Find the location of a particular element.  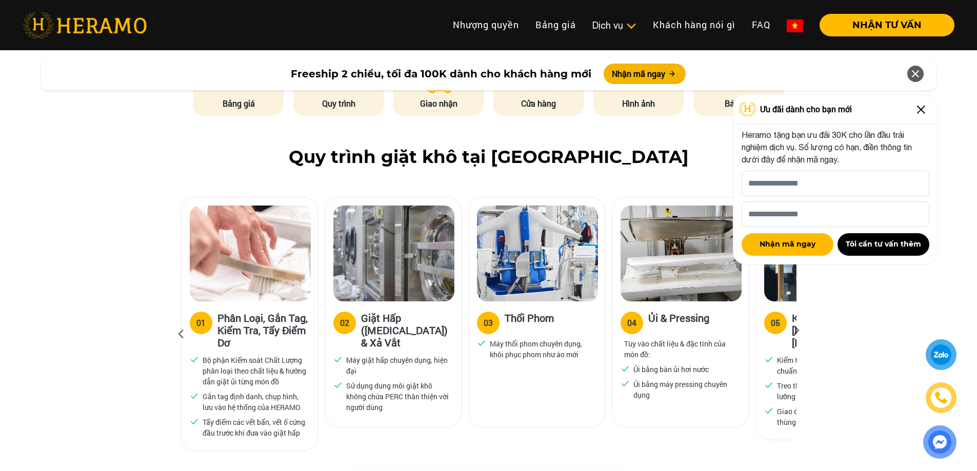

p: Tùy vào chất liệu & đặc tính của món đồ: is located at coordinates (681, 349).